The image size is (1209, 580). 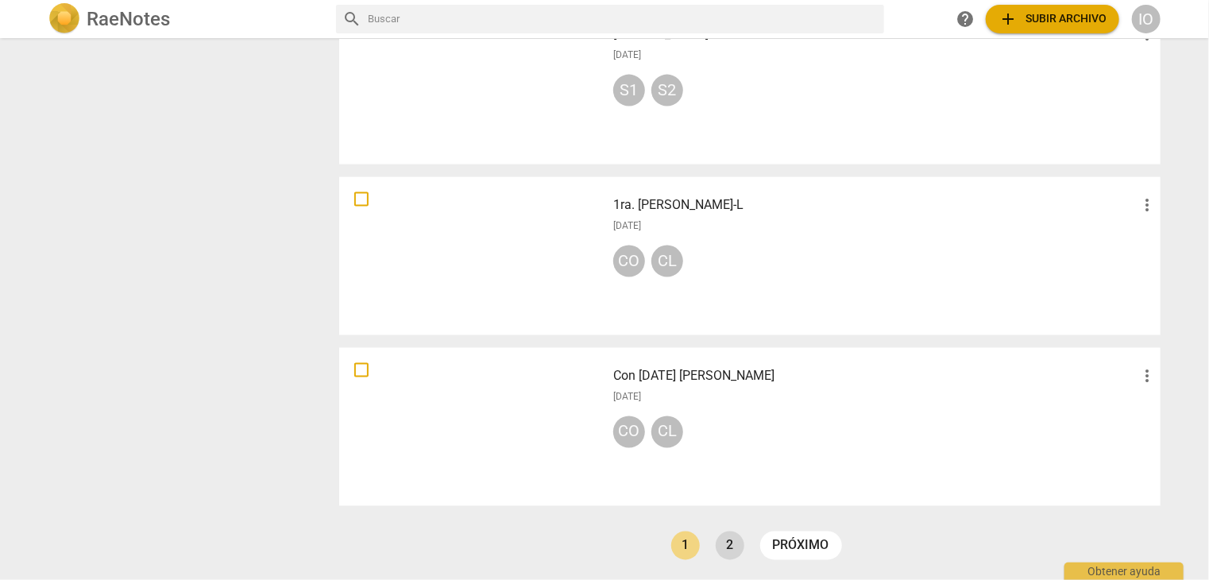 I want to click on a: Page 1 is your current page, so click(x=685, y=546).